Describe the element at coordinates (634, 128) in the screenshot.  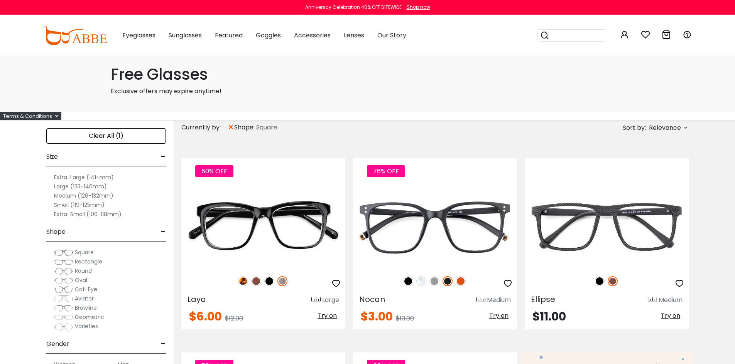
I see `span: Sort by:` at that location.